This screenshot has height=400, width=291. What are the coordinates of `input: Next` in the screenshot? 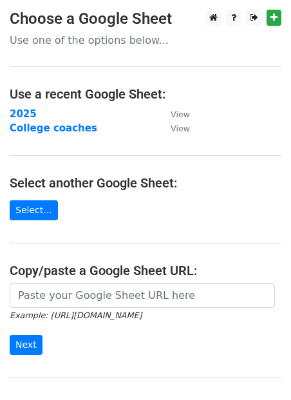 It's located at (26, 344).